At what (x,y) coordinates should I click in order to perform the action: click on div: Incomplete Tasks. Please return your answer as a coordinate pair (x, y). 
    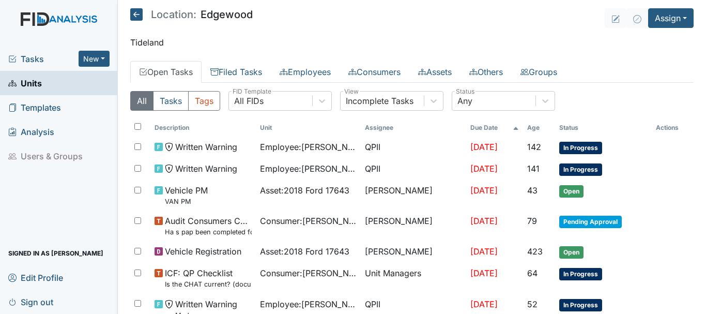
    Looking at the image, I should click on (379, 101).